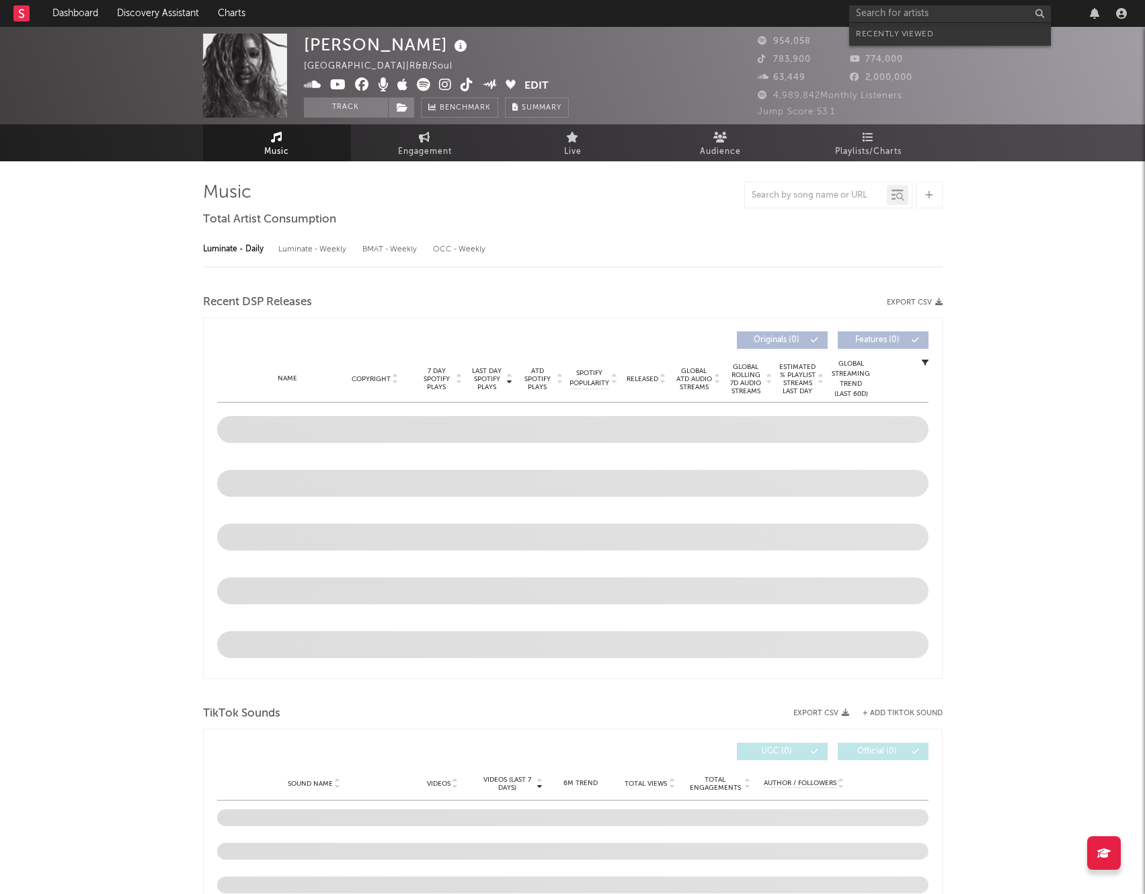 The width and height of the screenshot is (1145, 894). Describe the element at coordinates (869, 143) in the screenshot. I see `a: Playlists/Charts` at that location.